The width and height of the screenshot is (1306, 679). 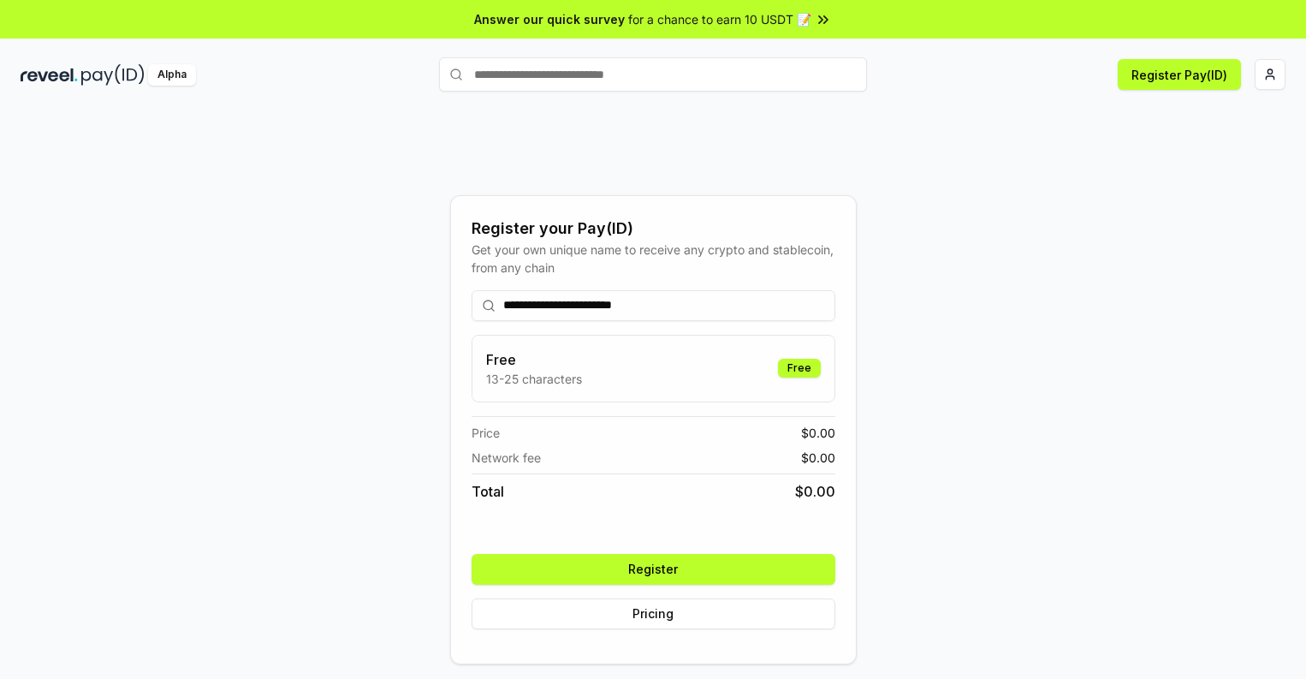 What do you see at coordinates (534, 378) in the screenshot?
I see `p: 13-25 characters` at bounding box center [534, 378].